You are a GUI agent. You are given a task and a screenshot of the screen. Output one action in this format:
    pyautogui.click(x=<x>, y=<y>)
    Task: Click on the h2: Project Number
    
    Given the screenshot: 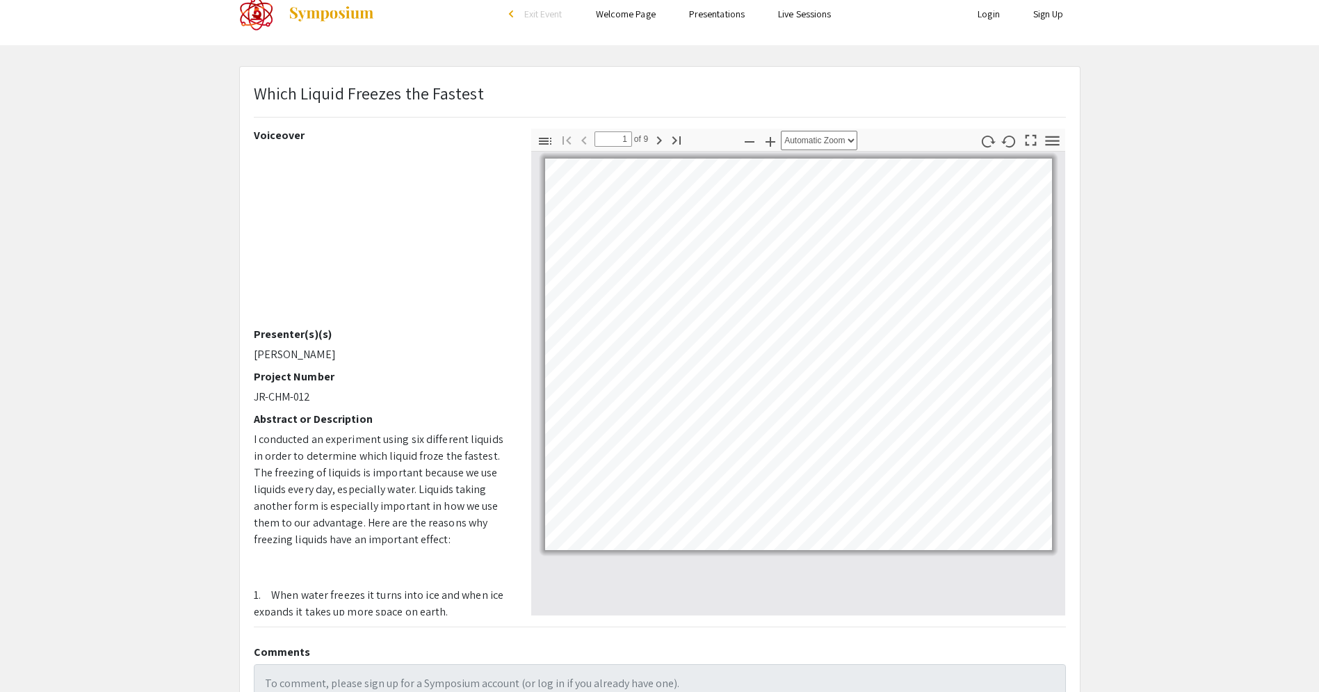 What is the action you would take?
    pyautogui.click(x=382, y=376)
    